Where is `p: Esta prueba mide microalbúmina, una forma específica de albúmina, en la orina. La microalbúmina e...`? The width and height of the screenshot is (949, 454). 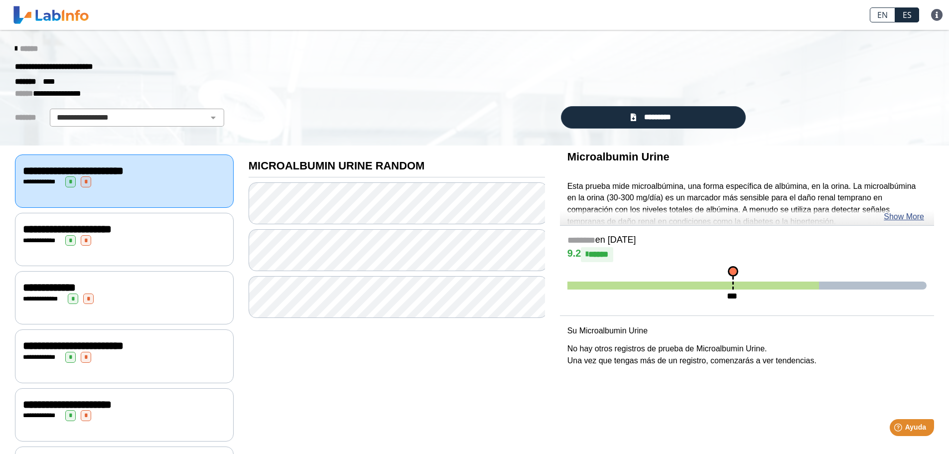
p: Esta prueba mide microalbúmina, una forma específica de albúmina, en la orina. La microalbúmina e... is located at coordinates (747, 204).